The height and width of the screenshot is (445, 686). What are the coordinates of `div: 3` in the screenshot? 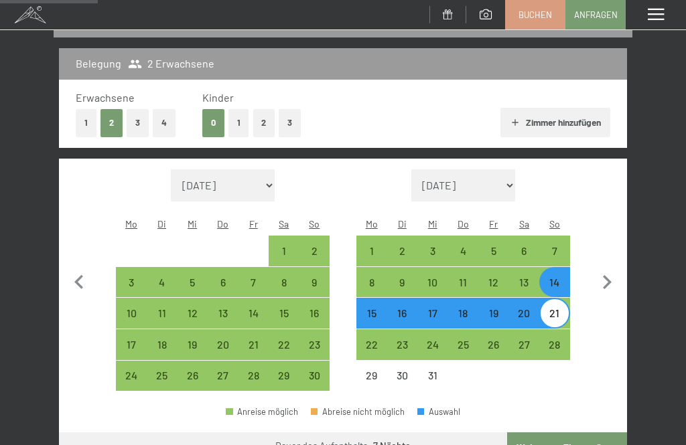 It's located at (131, 291).